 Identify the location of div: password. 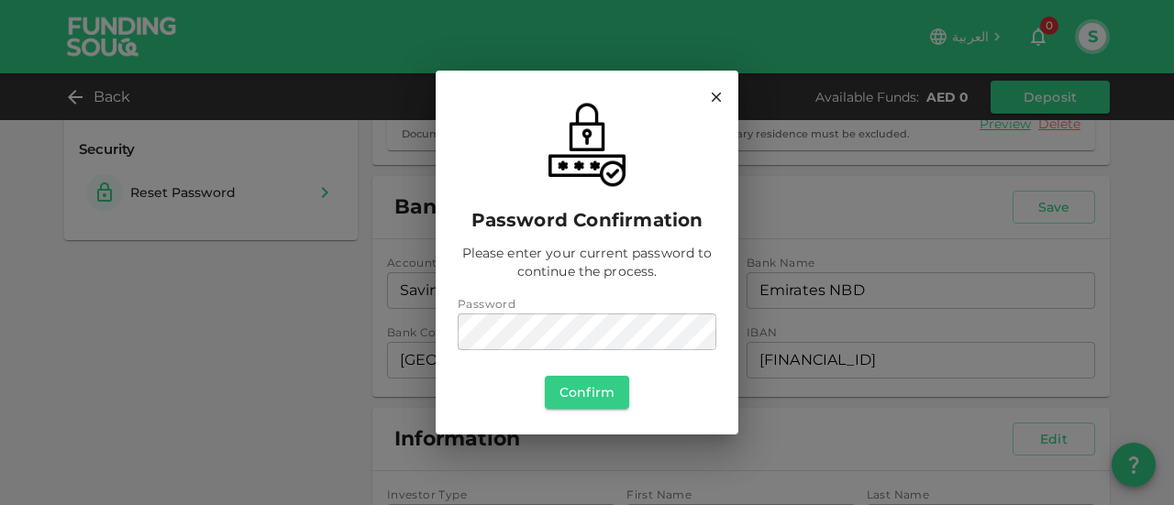
(587, 332).